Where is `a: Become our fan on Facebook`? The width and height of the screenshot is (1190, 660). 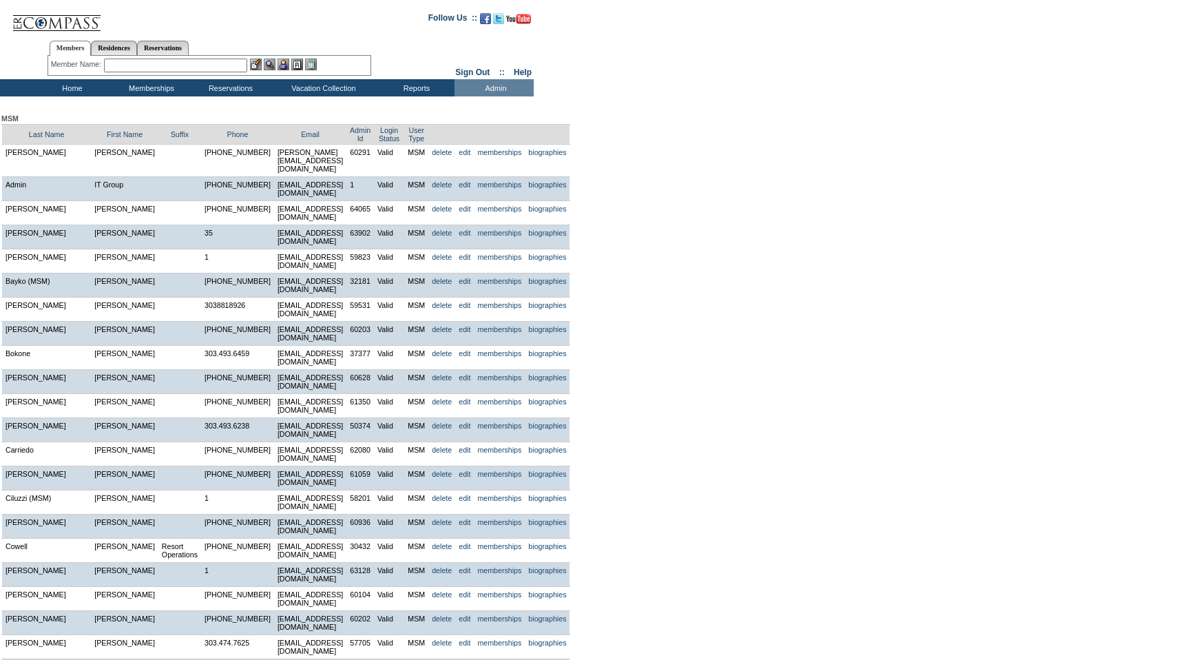
a: Become our fan on Facebook is located at coordinates (485, 21).